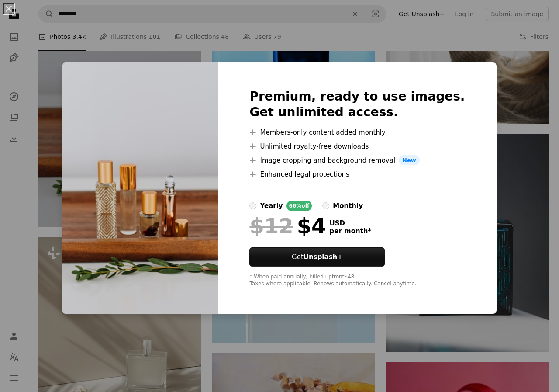 The width and height of the screenshot is (559, 392). What do you see at coordinates (299, 206) in the screenshot?
I see `div: 66% off` at bounding box center [299, 206].